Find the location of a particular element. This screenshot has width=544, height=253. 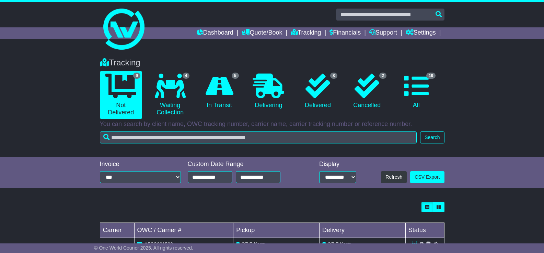

span: 19 is located at coordinates (430, 76).